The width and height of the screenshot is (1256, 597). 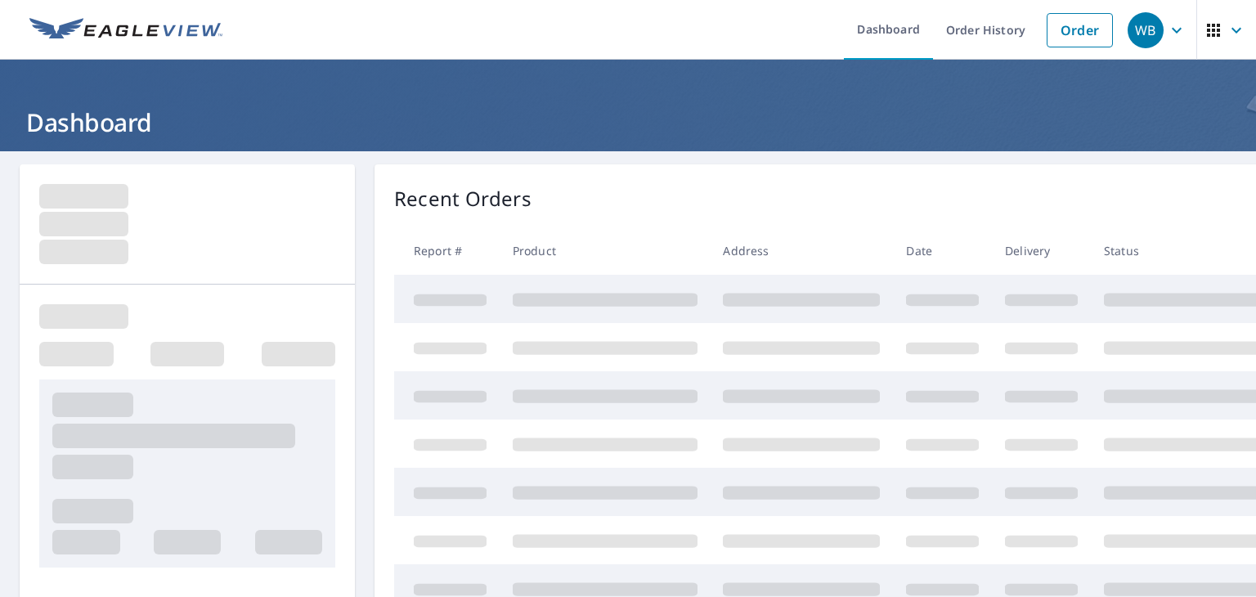 What do you see at coordinates (463, 199) in the screenshot?
I see `p: Recent Orders` at bounding box center [463, 199].